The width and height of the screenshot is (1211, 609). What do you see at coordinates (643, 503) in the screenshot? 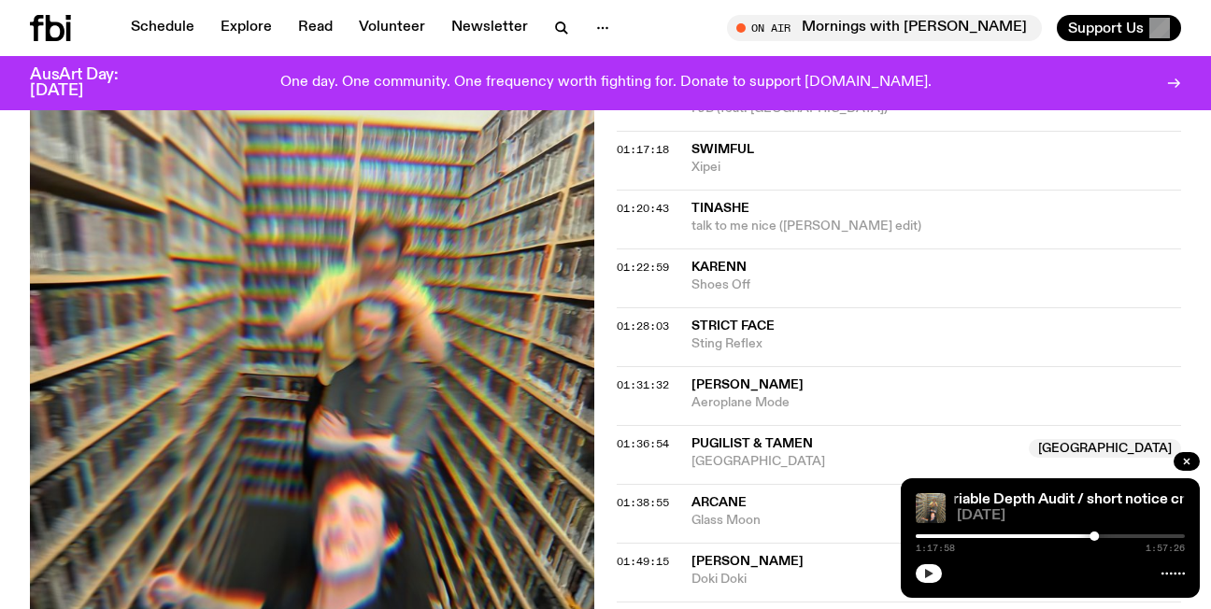
I see `button: 01:38:55` at bounding box center [643, 503].